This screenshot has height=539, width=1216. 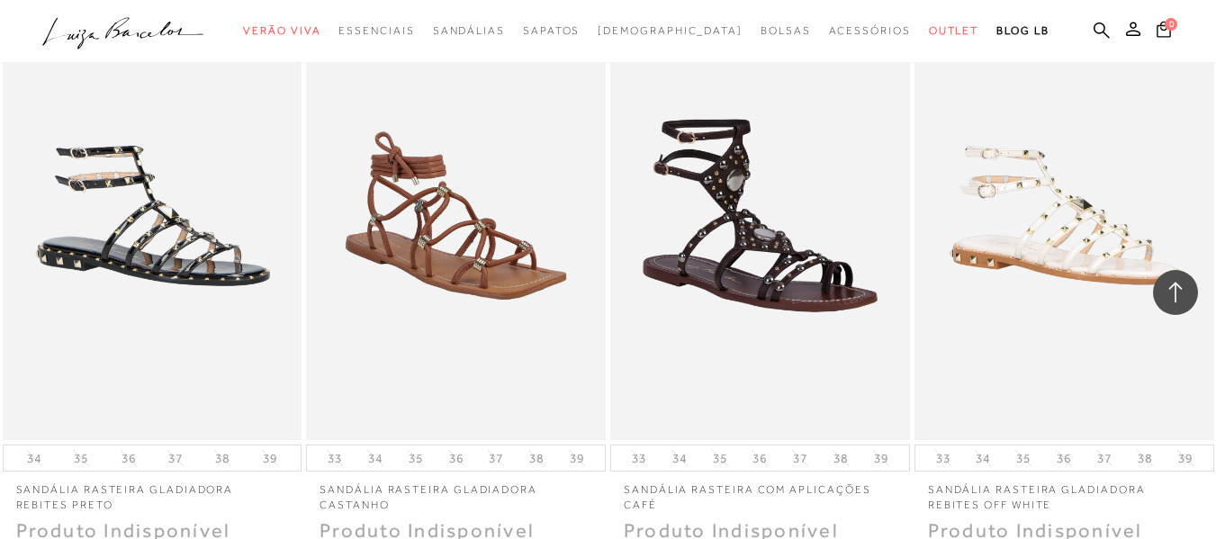 What do you see at coordinates (760, 492) in the screenshot?
I see `p: SANDÁLIA RASTEIRA COM APLICAÇÕES CAFÉ` at bounding box center [760, 492].